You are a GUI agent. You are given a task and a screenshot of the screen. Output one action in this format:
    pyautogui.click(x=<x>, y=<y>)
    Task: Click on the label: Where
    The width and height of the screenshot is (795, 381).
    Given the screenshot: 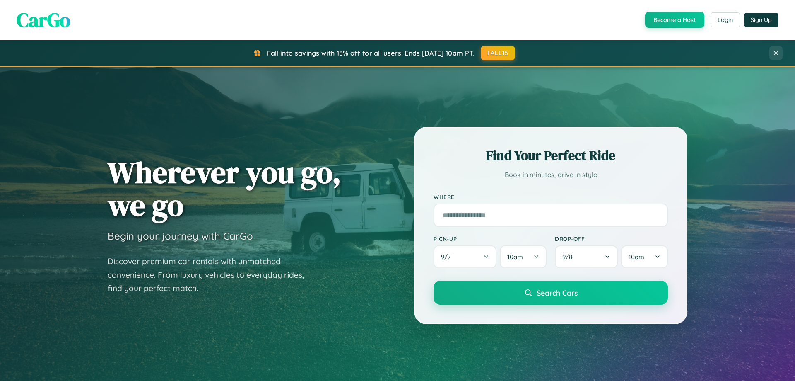 What is the action you would take?
    pyautogui.click(x=551, y=196)
    